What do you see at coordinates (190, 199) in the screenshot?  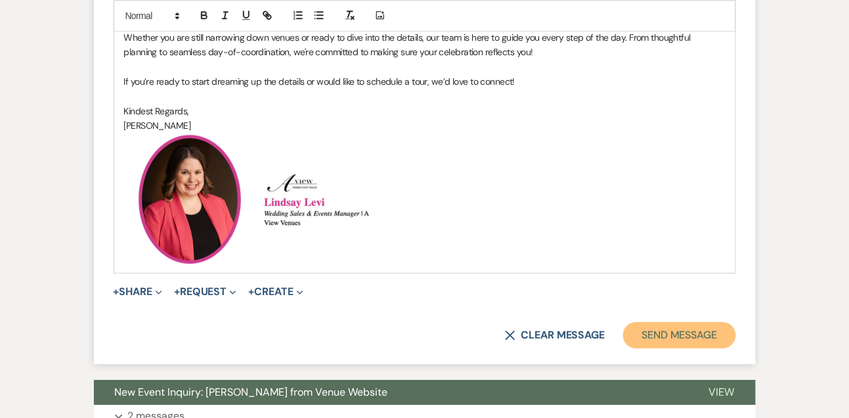 I see `img: LL.png` at bounding box center [190, 199].